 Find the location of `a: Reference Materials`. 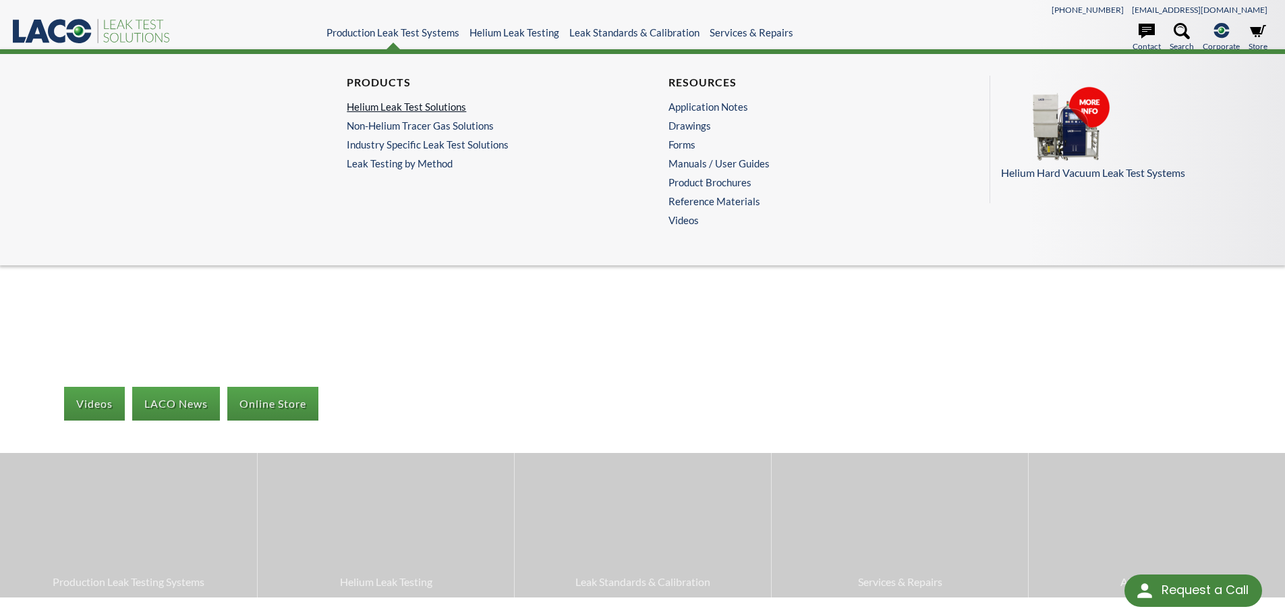

a: Reference Materials is located at coordinates (800, 201).